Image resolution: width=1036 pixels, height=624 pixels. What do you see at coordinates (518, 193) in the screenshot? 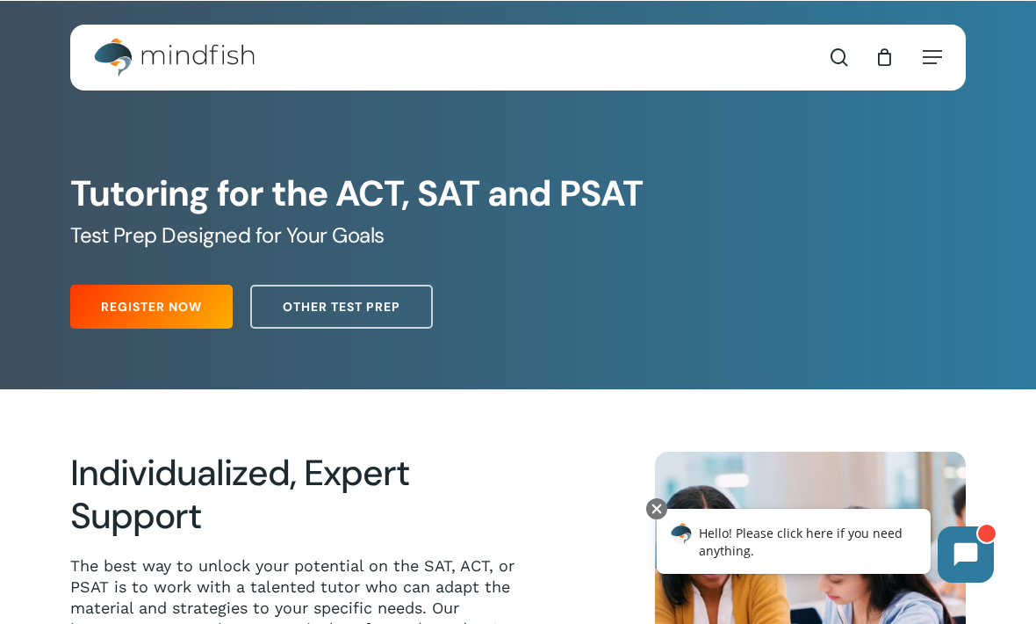
I see `h1: Tutoring for the ACT, SAT and PSAT` at bounding box center [518, 193].